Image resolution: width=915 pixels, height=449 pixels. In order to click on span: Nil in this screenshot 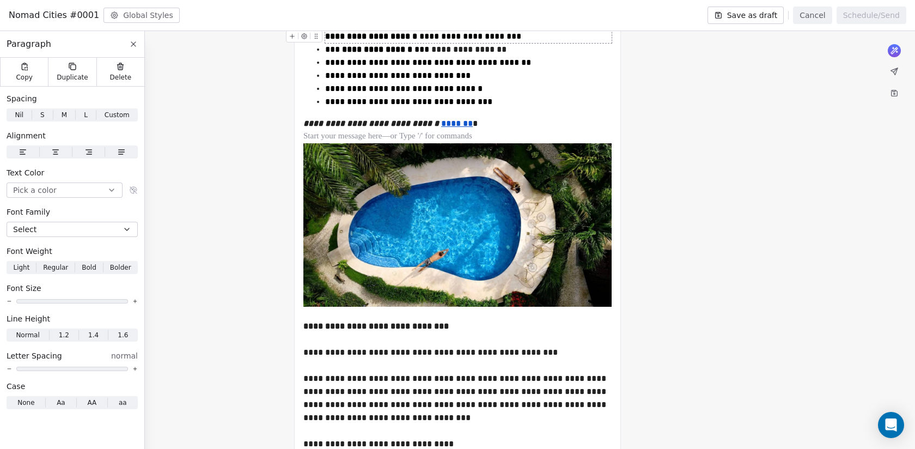, I will do `click(19, 115)`.